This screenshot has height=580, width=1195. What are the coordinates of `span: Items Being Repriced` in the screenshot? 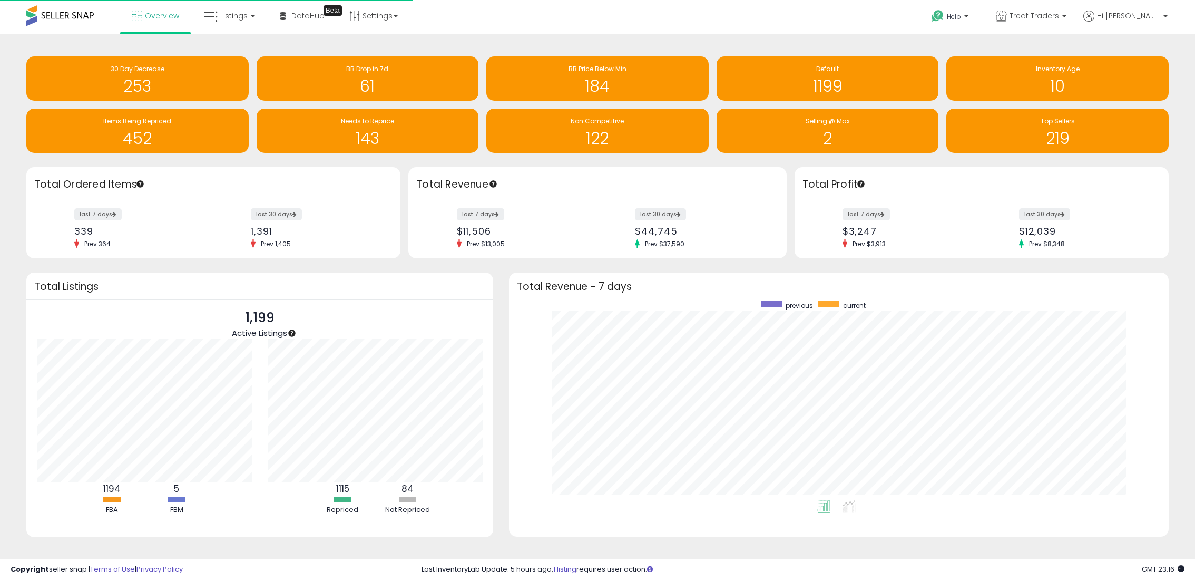 It's located at (137, 121).